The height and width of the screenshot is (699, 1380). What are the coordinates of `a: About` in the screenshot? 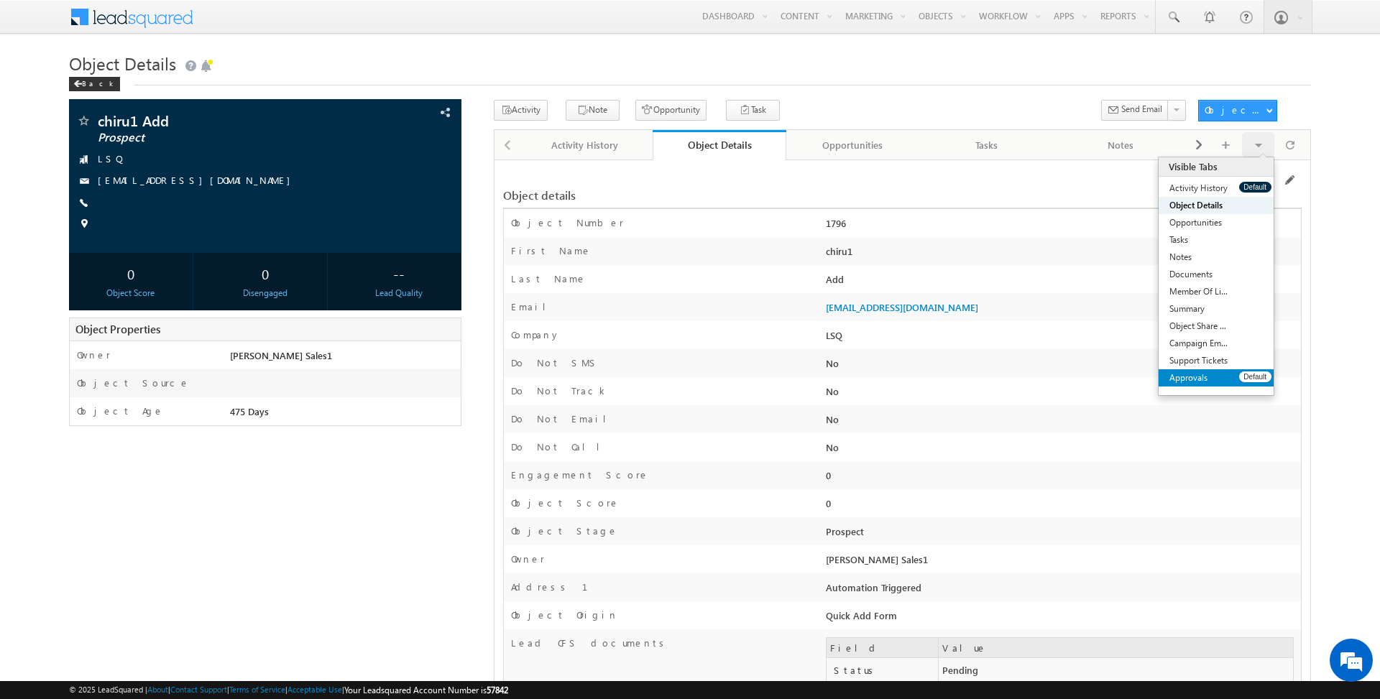 It's located at (157, 689).